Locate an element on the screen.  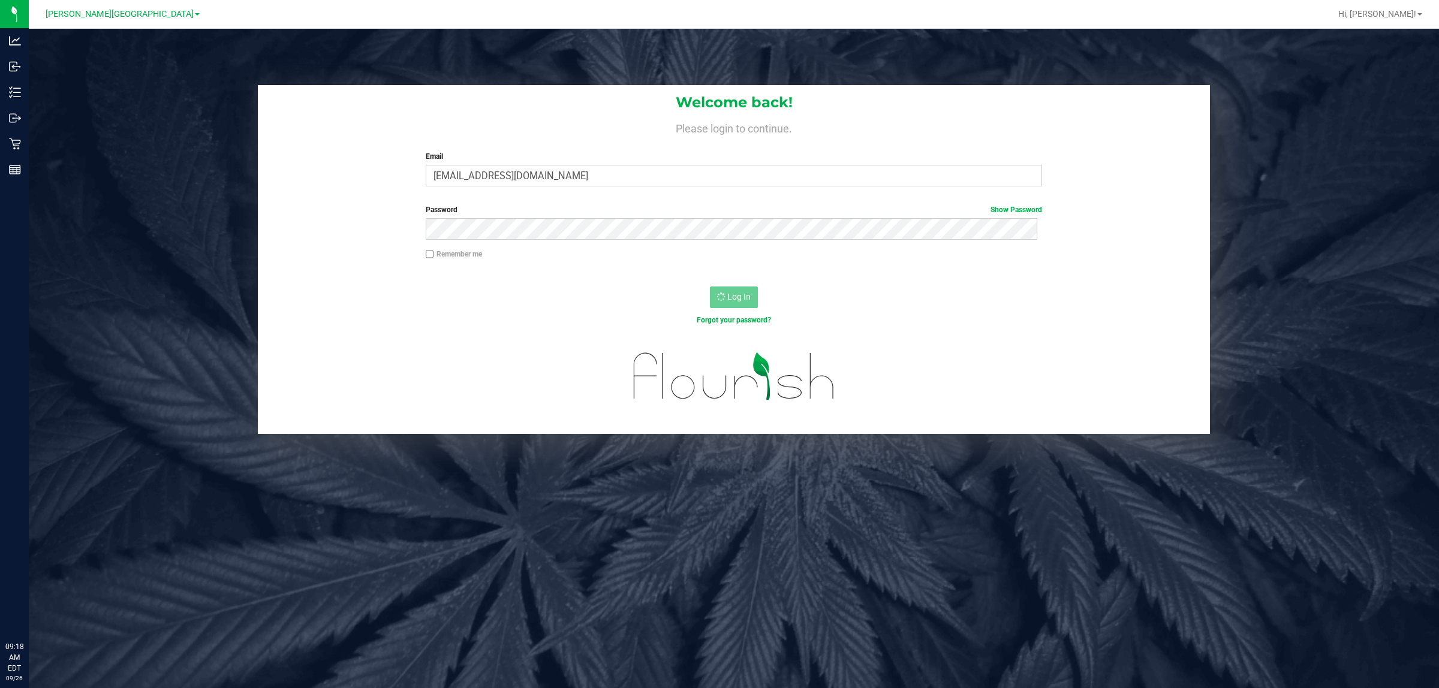
h4: Please login to continue. is located at coordinates (734, 127).